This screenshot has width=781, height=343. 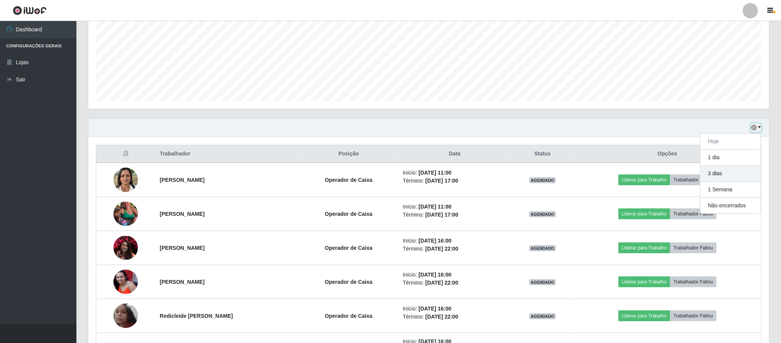 What do you see at coordinates (542, 154) in the screenshot?
I see `th: Status` at bounding box center [542, 154].